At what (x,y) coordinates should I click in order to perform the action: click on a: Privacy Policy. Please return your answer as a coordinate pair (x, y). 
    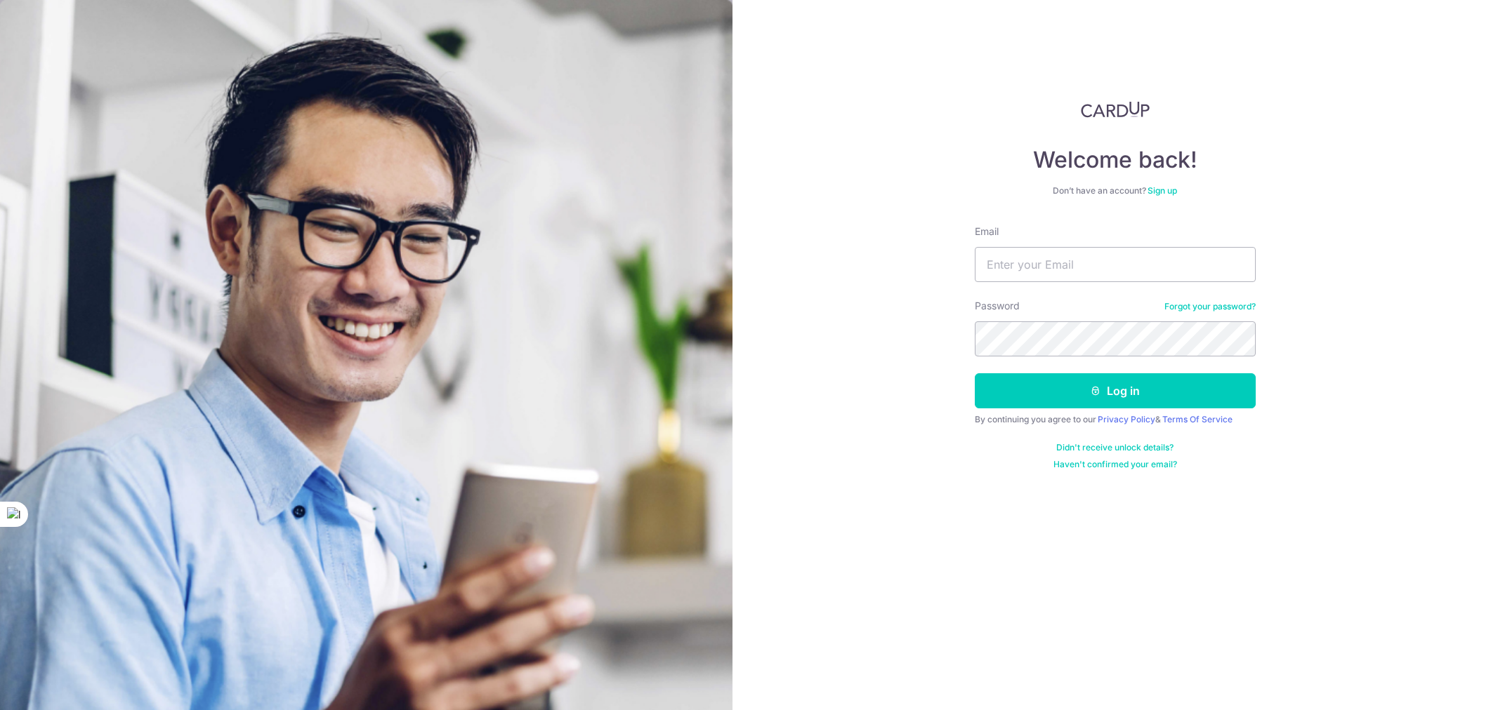
    Looking at the image, I should click on (1126, 419).